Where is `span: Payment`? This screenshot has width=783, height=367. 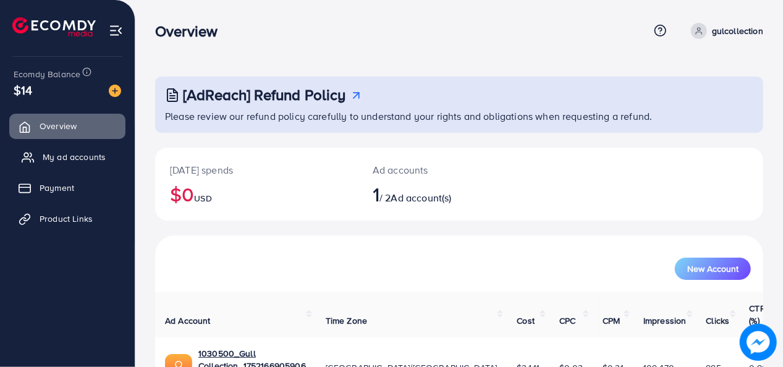
span: Payment is located at coordinates (57, 188).